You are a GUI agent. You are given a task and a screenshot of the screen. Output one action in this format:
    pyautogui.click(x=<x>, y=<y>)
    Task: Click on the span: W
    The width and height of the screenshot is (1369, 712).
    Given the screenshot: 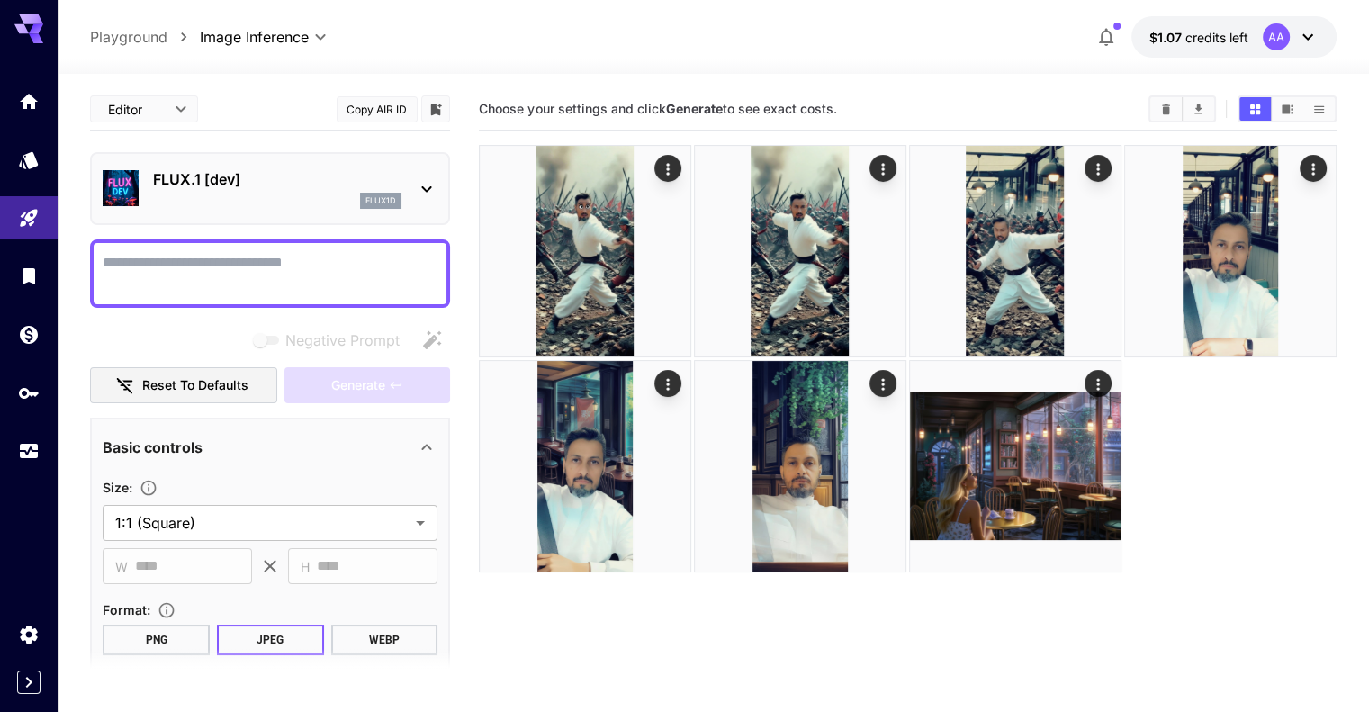 What is the action you would take?
    pyautogui.click(x=121, y=566)
    